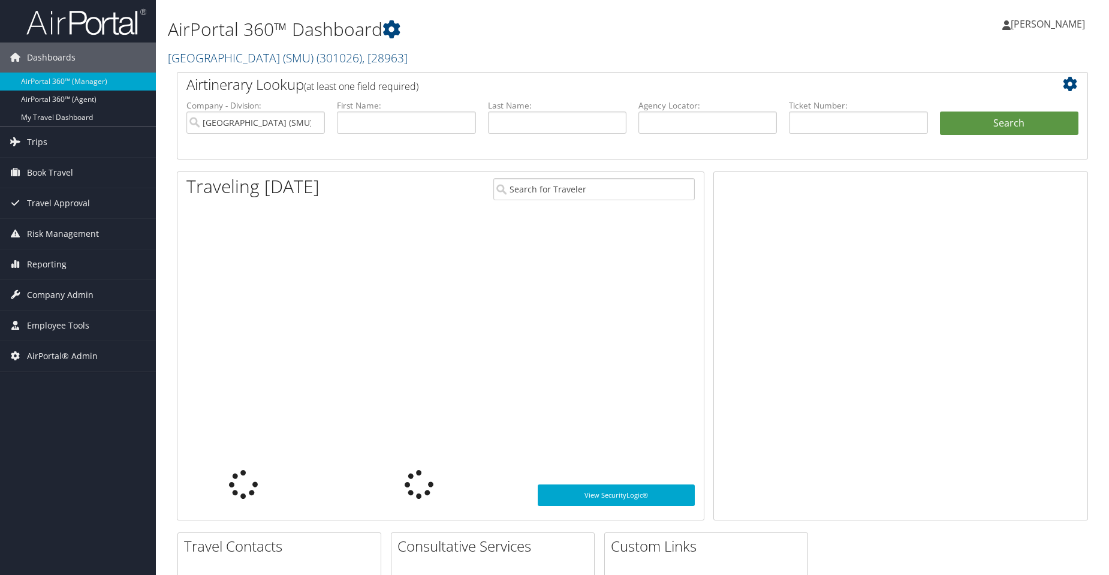 The height and width of the screenshot is (575, 1109). Describe the element at coordinates (496, 546) in the screenshot. I see `h2: Consultative Services` at that location.